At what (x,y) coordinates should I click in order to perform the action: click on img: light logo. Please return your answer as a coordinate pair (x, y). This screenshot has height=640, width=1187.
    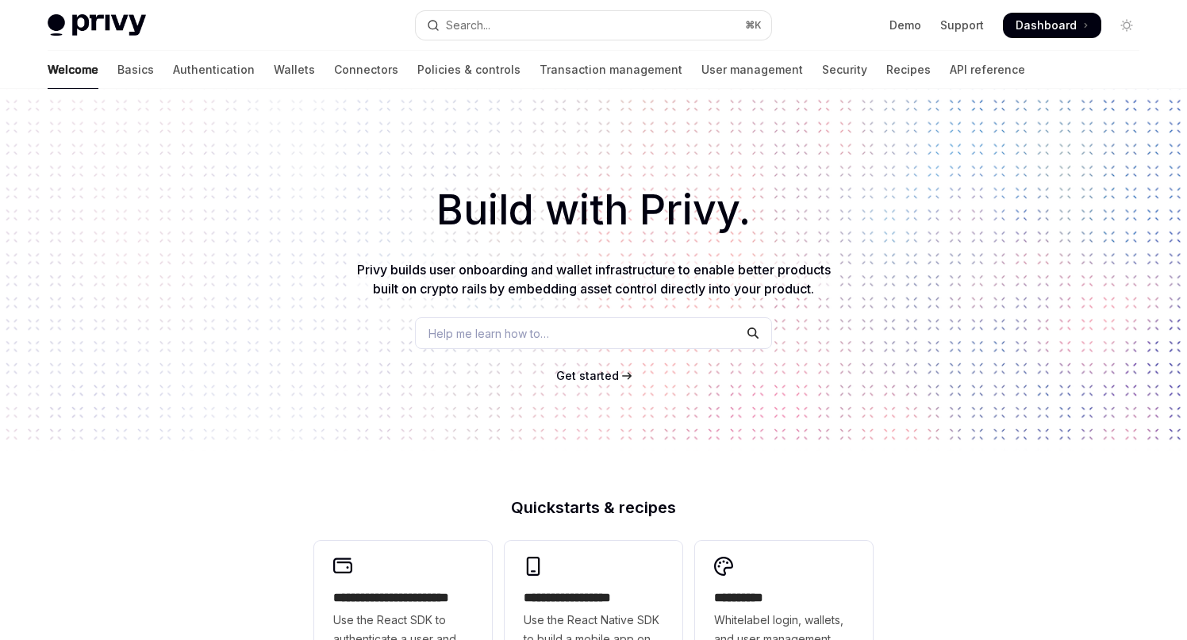
    Looking at the image, I should click on (97, 25).